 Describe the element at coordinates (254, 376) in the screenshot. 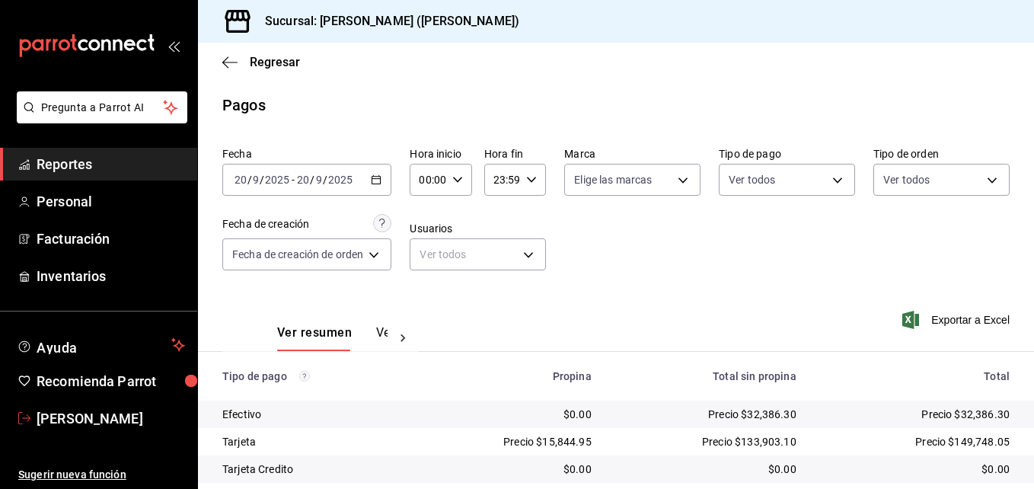

I see `font: Tipo de pago` at that location.